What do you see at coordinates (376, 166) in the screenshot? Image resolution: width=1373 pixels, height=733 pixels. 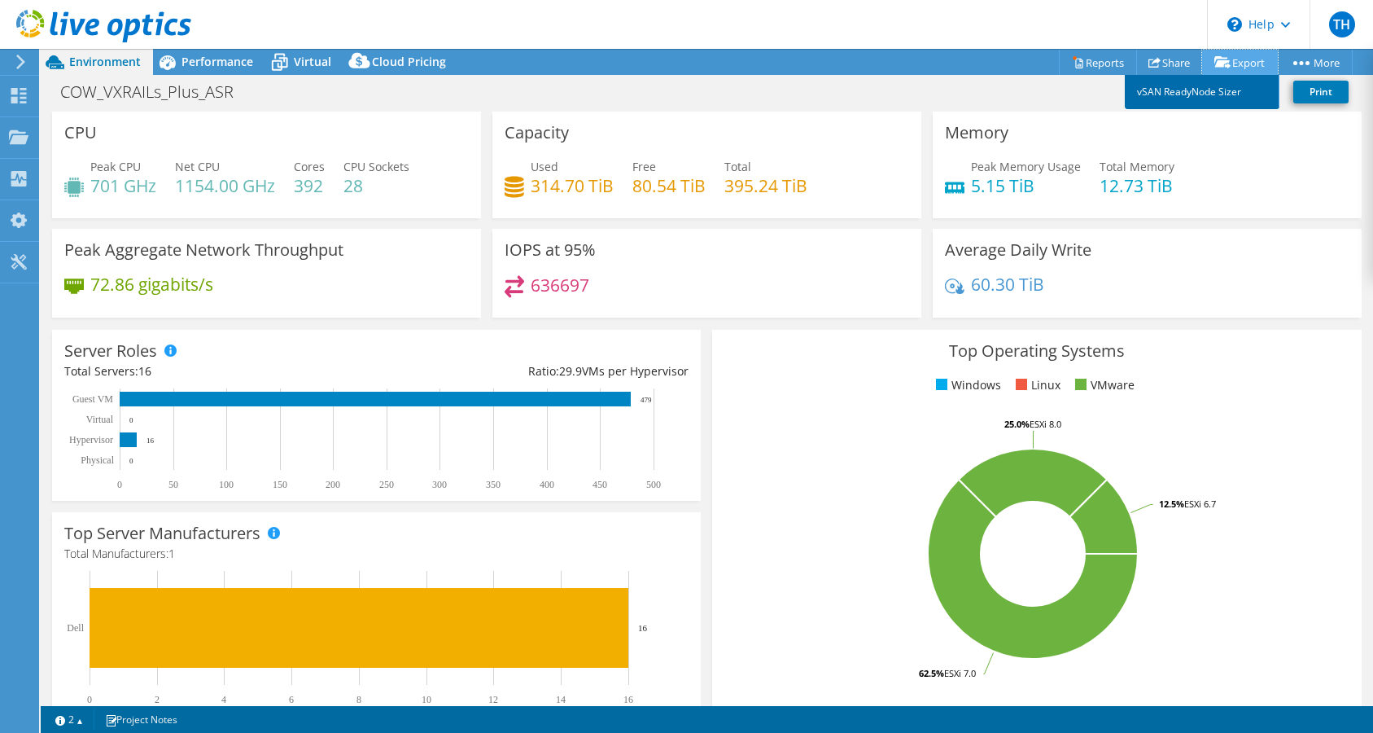 I see `span: CPU Sockets` at bounding box center [376, 166].